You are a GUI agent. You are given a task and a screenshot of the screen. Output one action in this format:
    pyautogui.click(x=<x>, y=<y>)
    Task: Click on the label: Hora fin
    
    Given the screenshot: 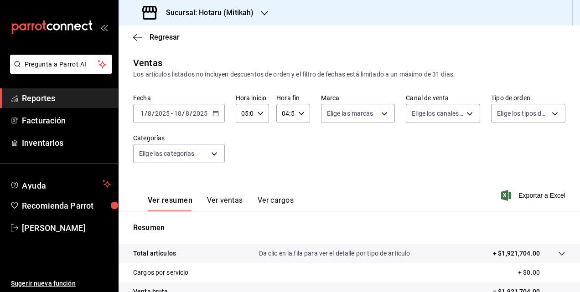 What is the action you would take?
    pyautogui.click(x=293, y=98)
    